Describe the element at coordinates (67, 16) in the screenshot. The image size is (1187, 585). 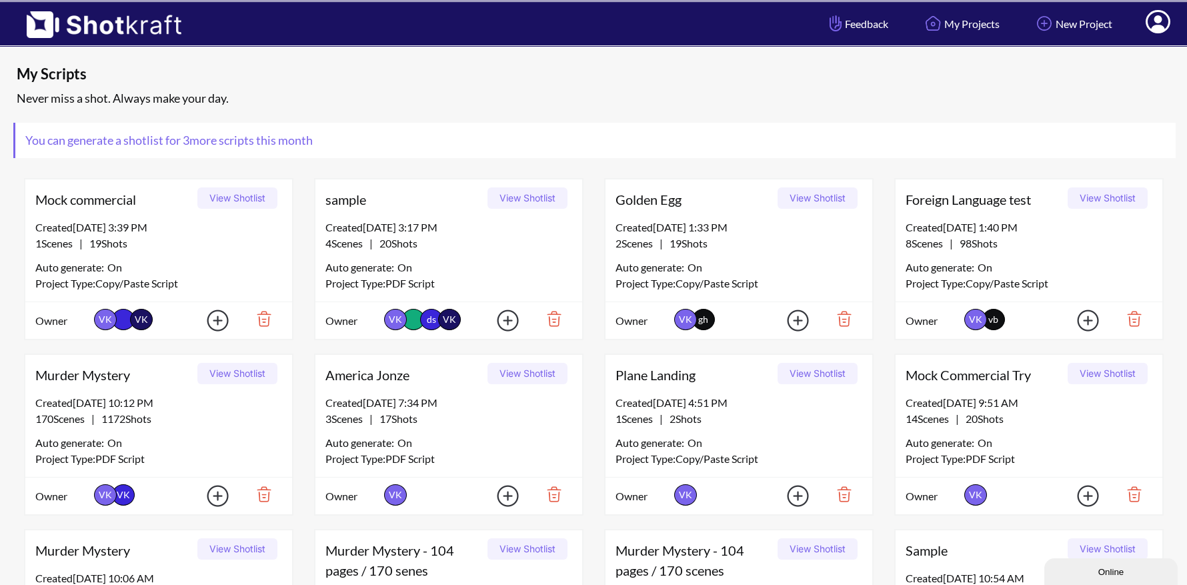
I see `div: Online` at that location.